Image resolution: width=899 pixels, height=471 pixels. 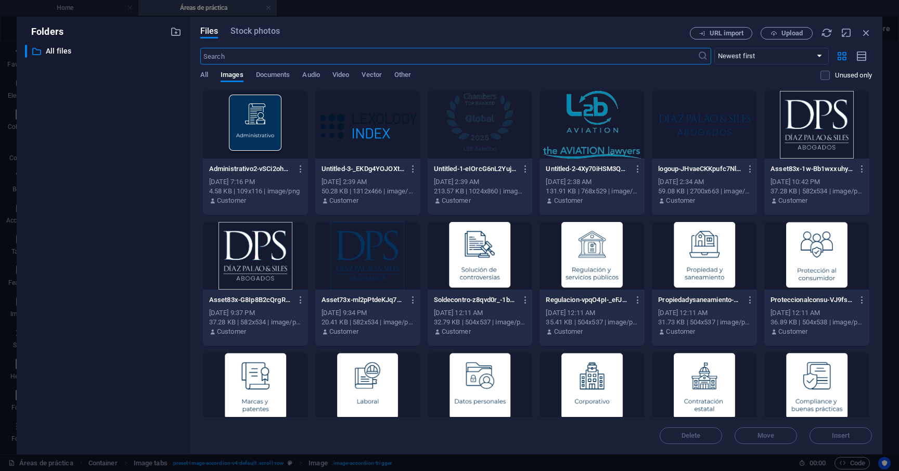 What do you see at coordinates (273, 76) in the screenshot?
I see `span: Documents` at bounding box center [273, 76].